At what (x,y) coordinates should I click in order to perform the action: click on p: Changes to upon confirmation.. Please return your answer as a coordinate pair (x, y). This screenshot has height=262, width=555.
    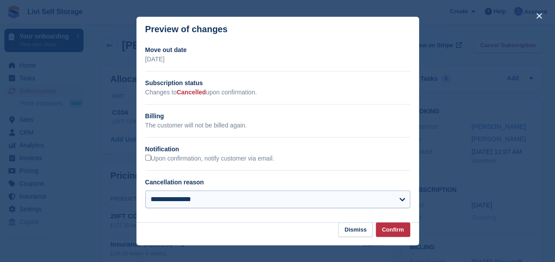
    Looking at the image, I should click on (278, 92).